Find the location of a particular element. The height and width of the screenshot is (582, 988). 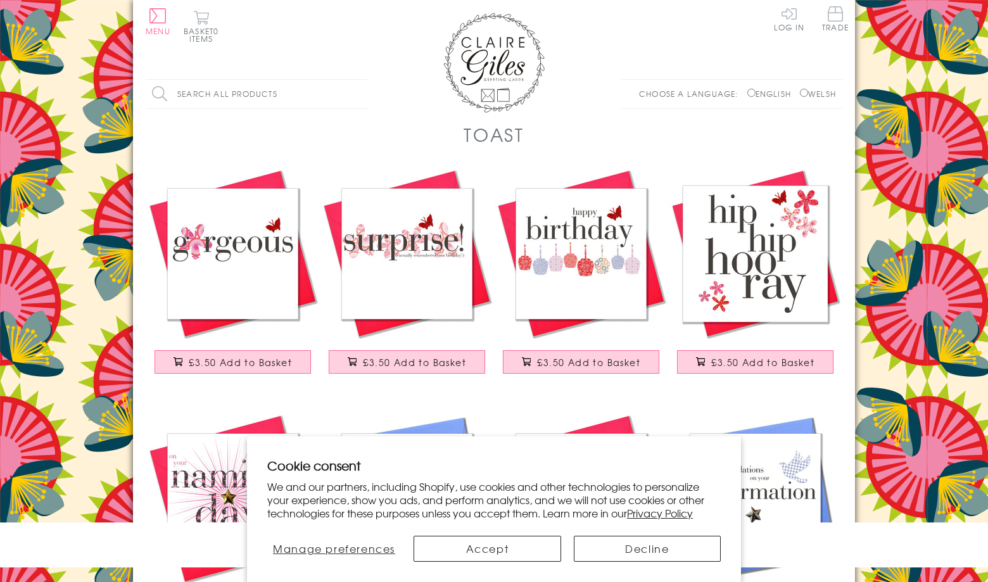

input: Search all products is located at coordinates (256, 94).